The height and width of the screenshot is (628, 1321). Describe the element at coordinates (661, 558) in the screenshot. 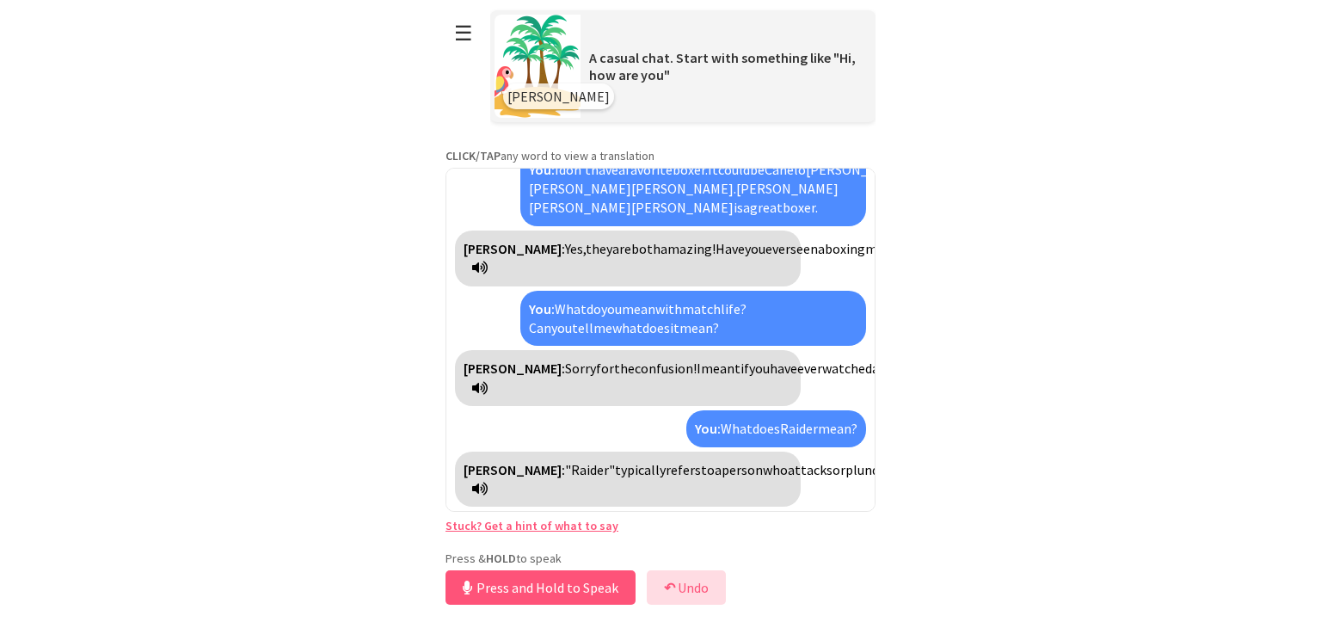

I see `p: Press & to speak` at that location.